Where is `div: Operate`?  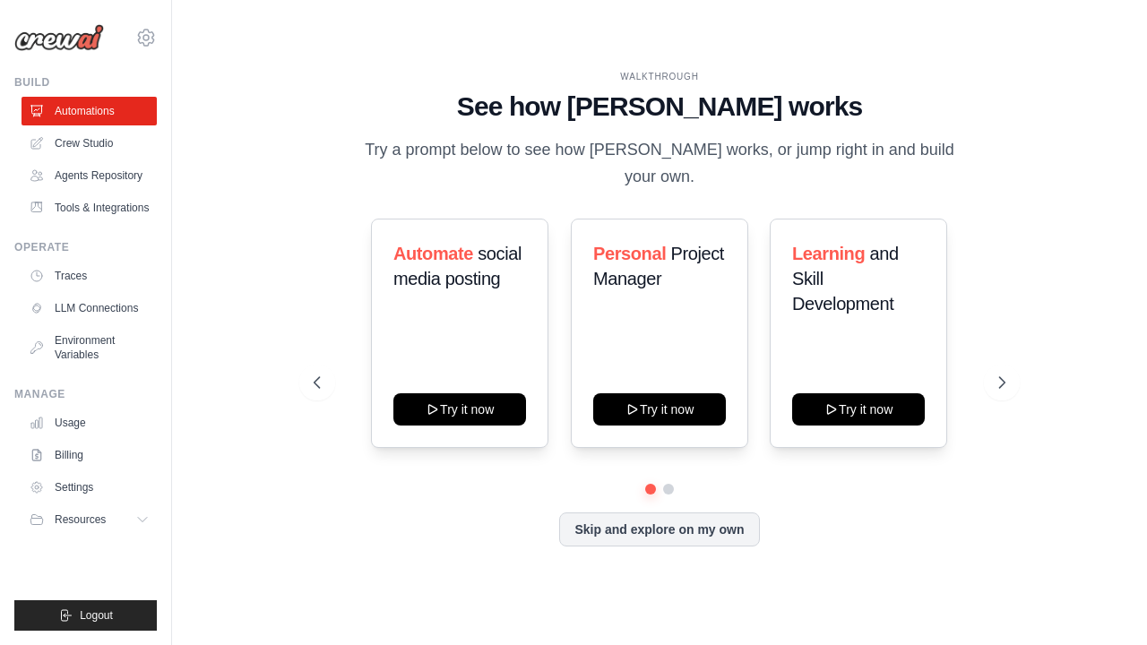
div: Operate is located at coordinates (85, 247).